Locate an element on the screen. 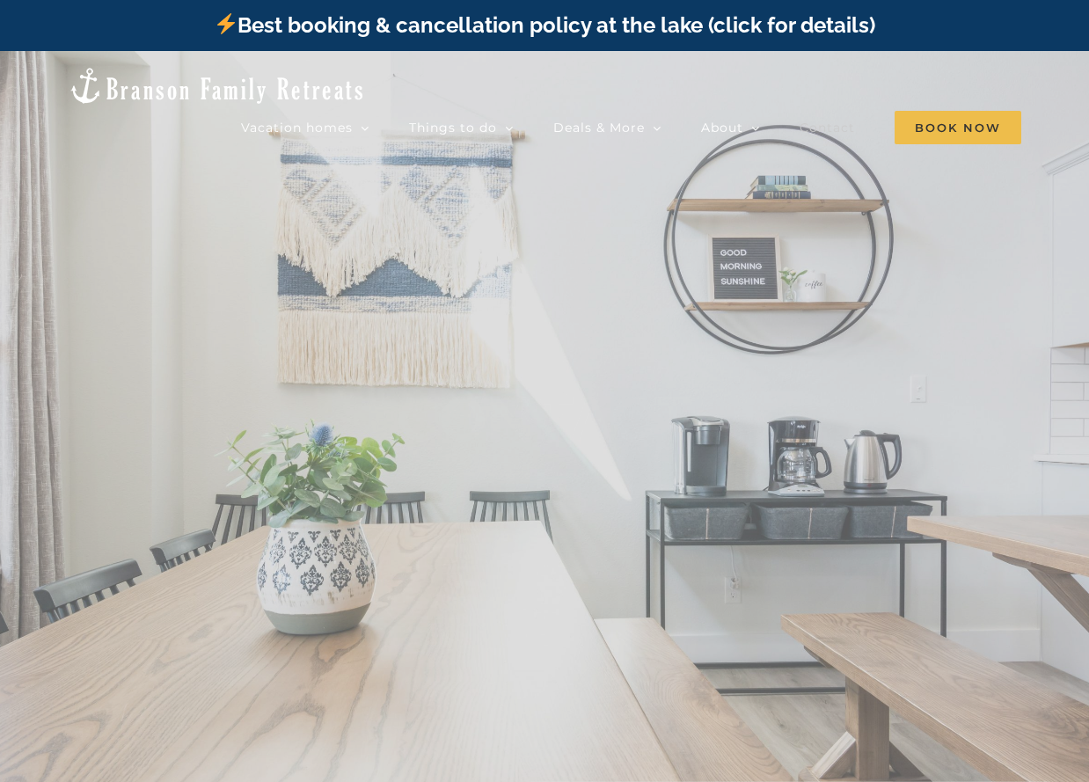  img: Branson Family Retreats Logo is located at coordinates (216, 85).